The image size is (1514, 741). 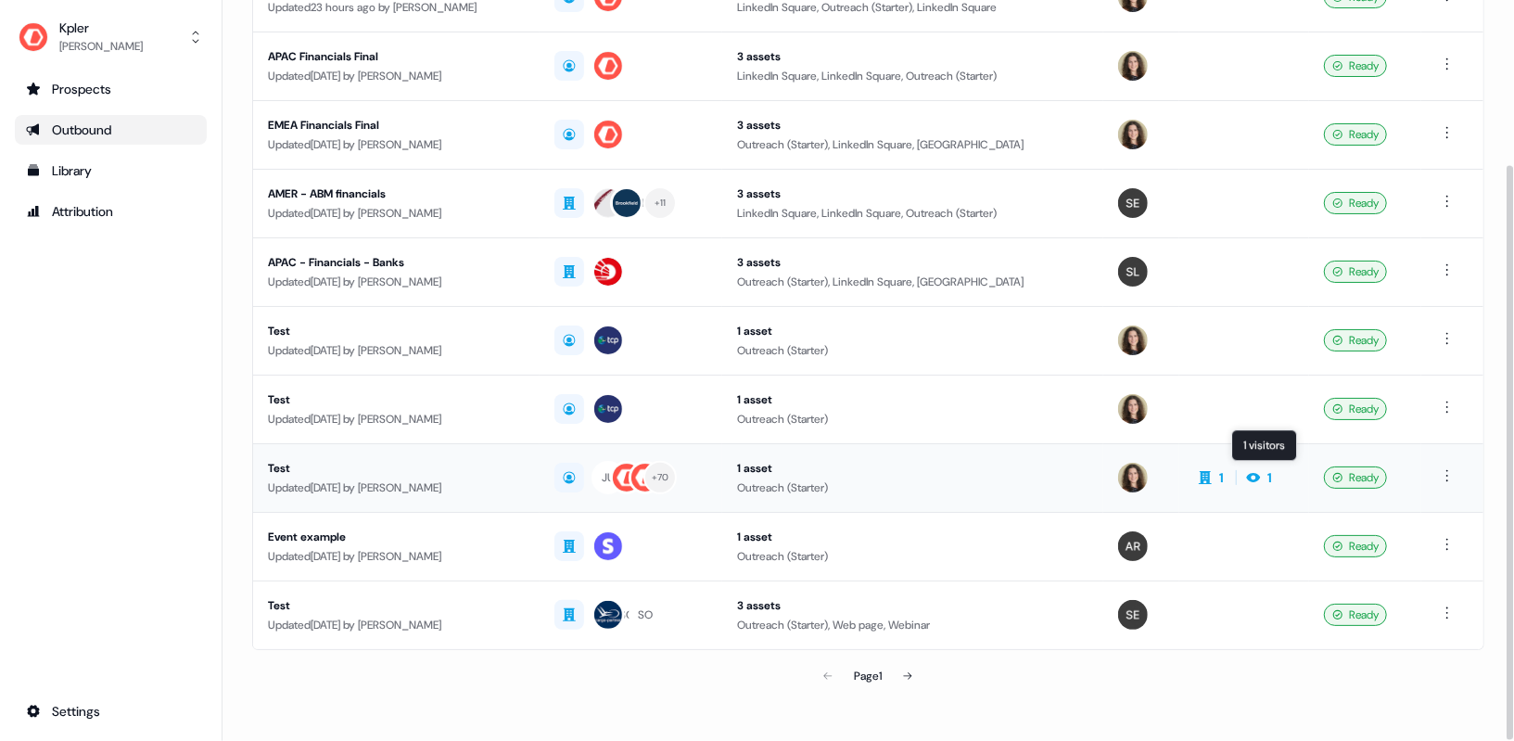 What do you see at coordinates (110, 130) in the screenshot?
I see `div: Outbound` at bounding box center [110, 130].